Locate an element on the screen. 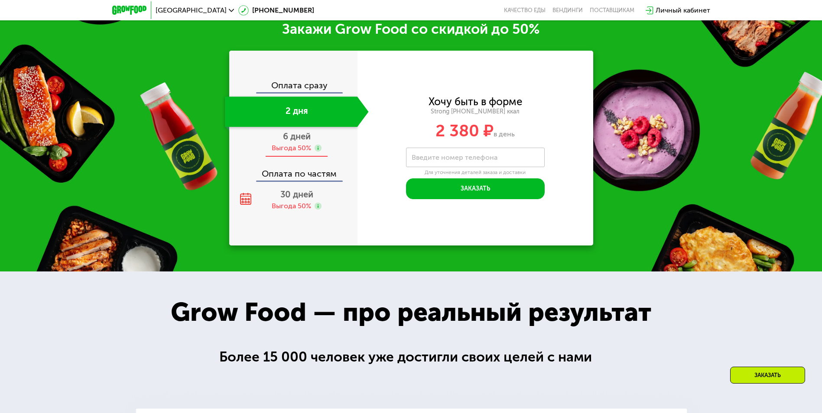 The width and height of the screenshot is (822, 413). label: Введите номер телефона is located at coordinates (454, 157).